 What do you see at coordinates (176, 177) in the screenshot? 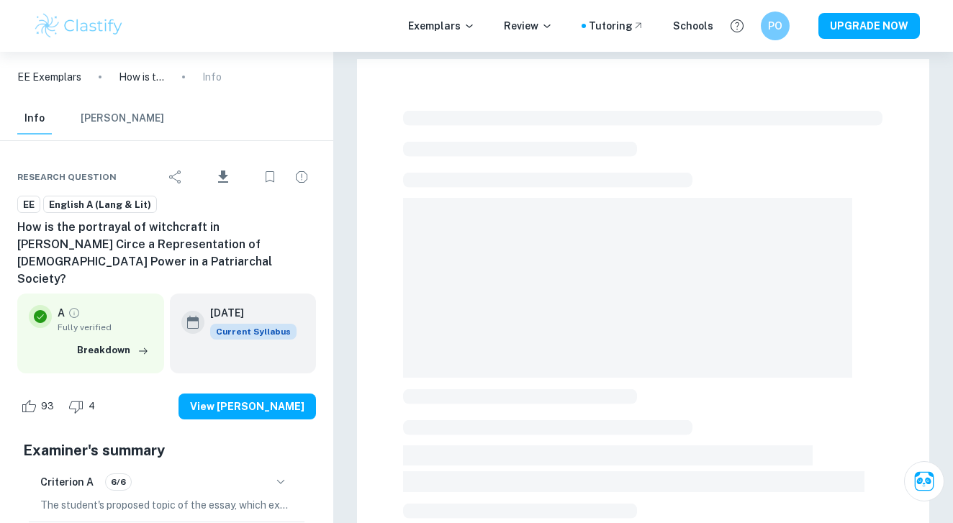
I see `div: Share` at bounding box center [176, 177].